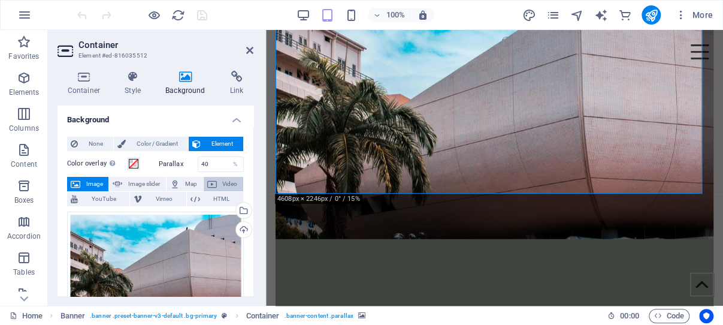 Image resolution: width=723 pixels, height=325 pixels. What do you see at coordinates (24, 272) in the screenshot?
I see `p: Tables` at bounding box center [24, 272].